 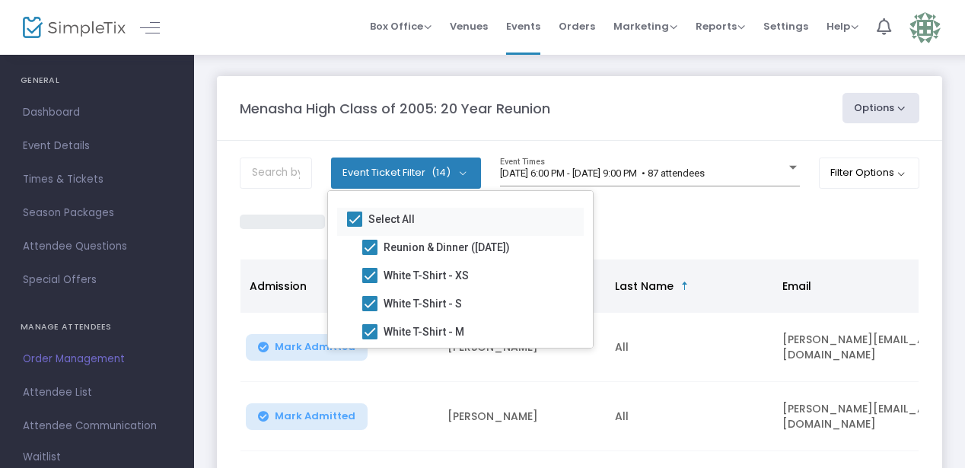 What do you see at coordinates (97, 180) in the screenshot?
I see `span: Times & Tickets` at bounding box center [97, 180].